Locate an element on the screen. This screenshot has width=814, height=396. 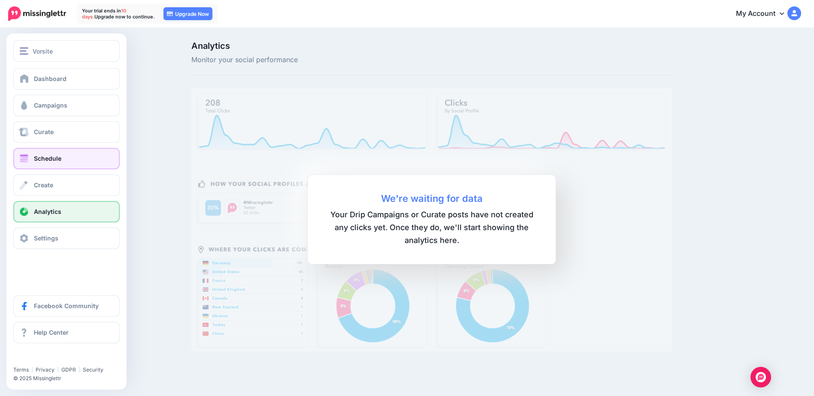
a: Privacy is located at coordinates (45, 370).